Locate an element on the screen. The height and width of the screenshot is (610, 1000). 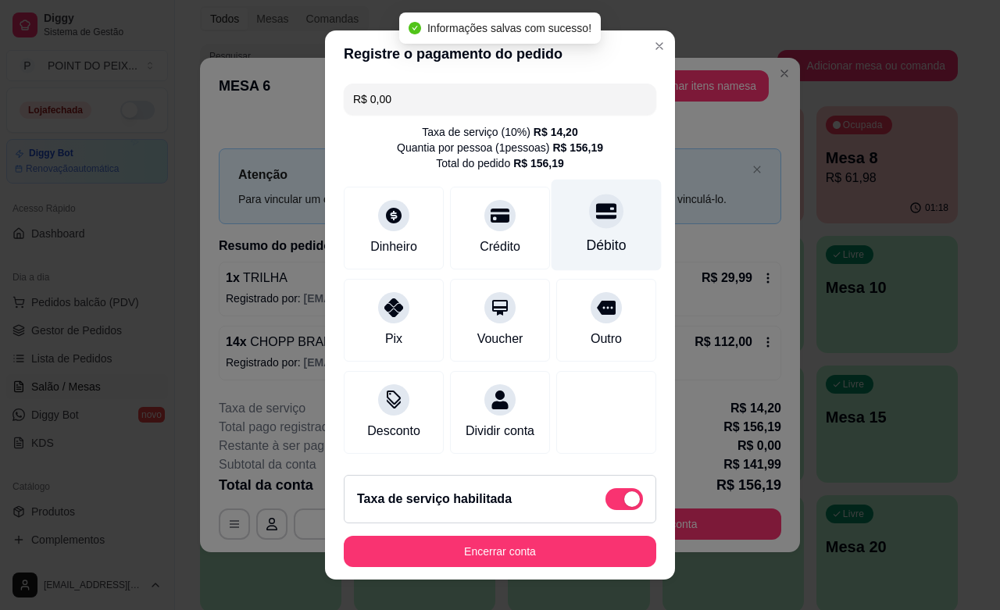
div: Voucher is located at coordinates (500, 339).